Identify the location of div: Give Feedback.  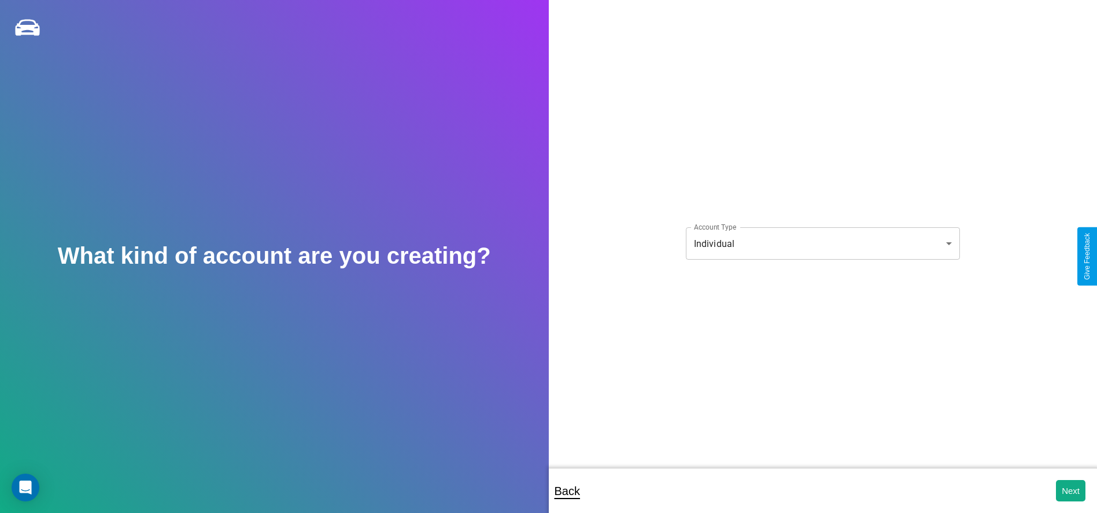
(1087, 256).